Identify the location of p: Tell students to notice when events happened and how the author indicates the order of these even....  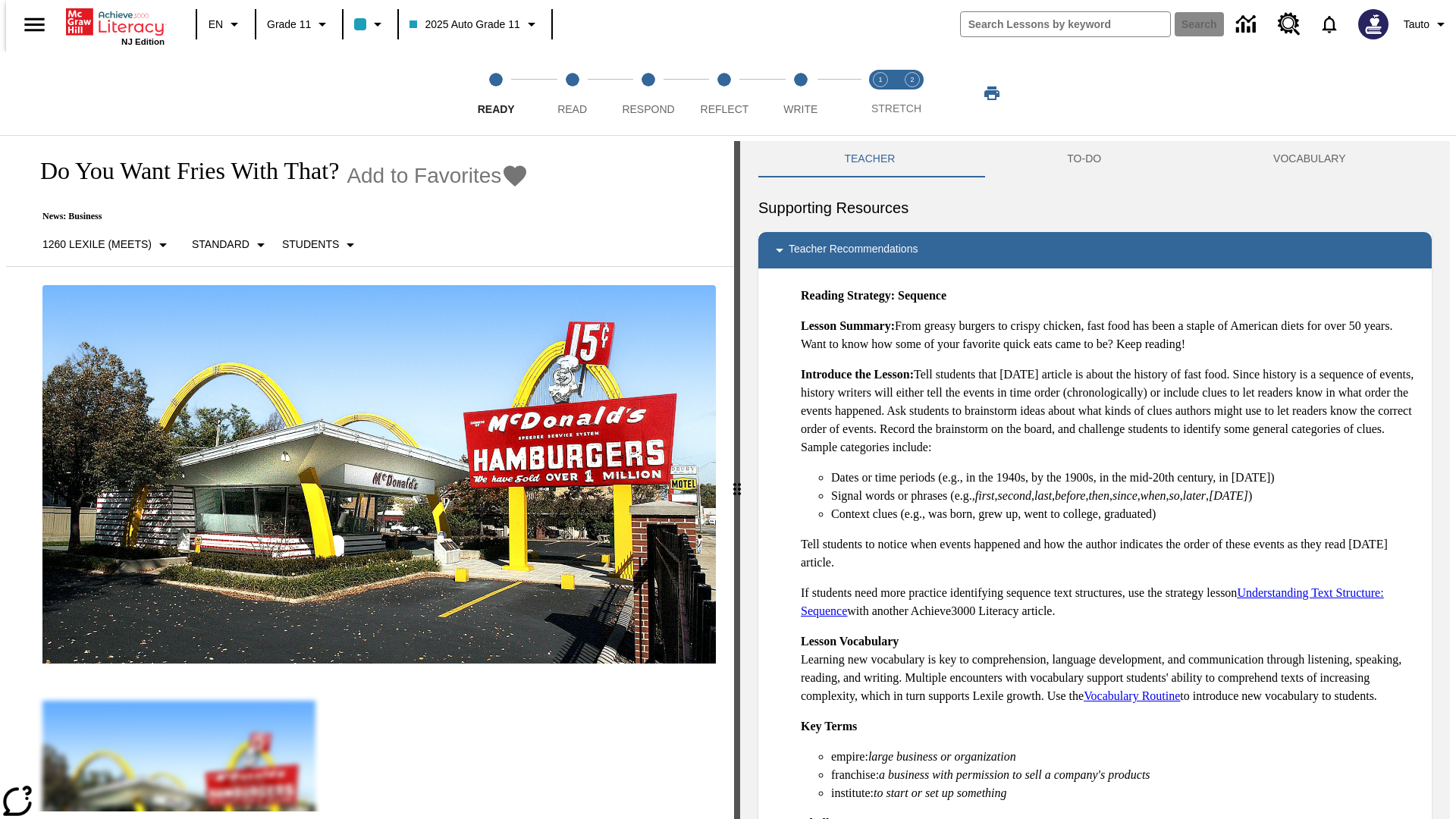
(1110, 553).